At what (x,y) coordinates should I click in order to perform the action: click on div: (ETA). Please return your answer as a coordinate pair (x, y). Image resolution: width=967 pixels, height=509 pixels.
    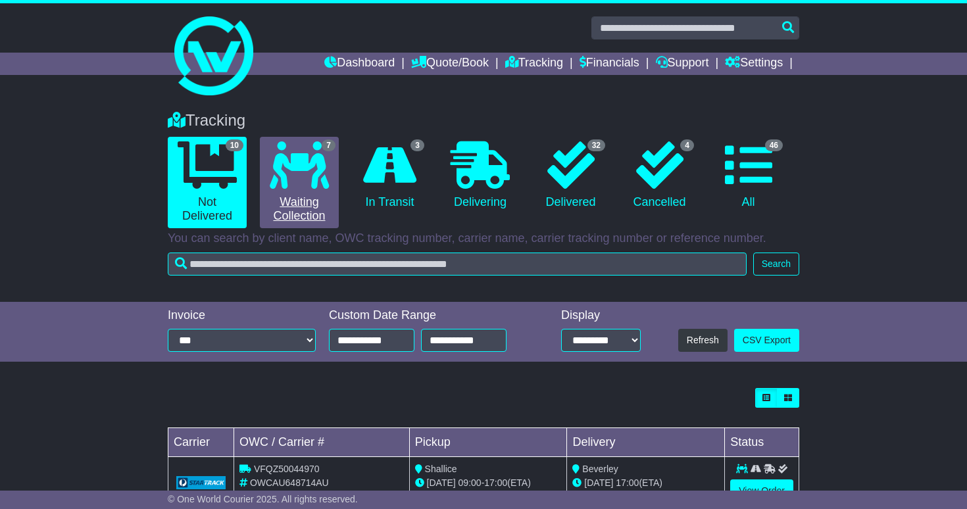
    Looking at the image, I should click on (646, 483).